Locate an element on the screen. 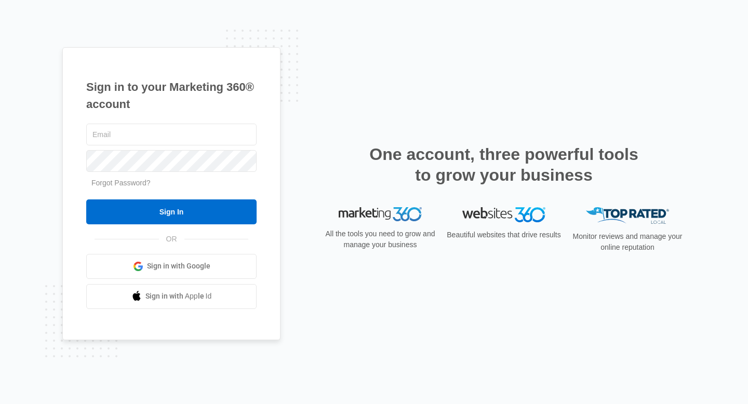 The width and height of the screenshot is (748, 404). img: Marketing 360 is located at coordinates (380, 215).